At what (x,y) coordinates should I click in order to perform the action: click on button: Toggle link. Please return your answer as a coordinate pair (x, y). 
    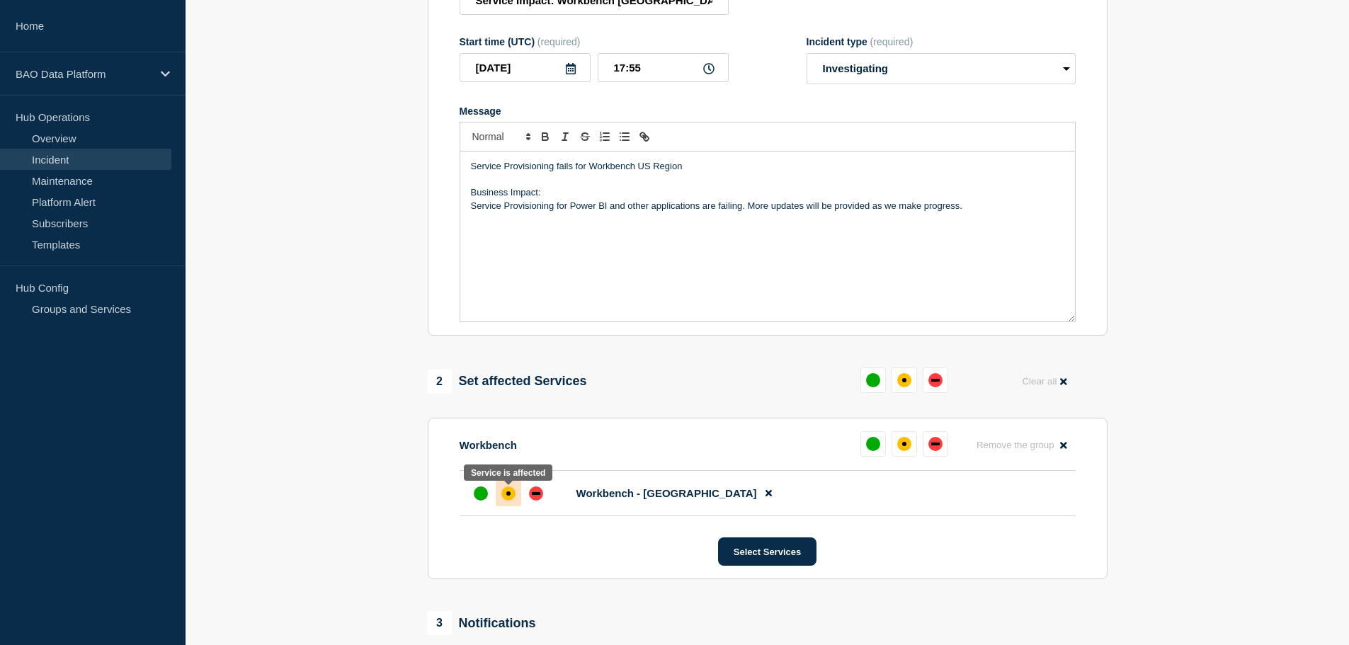
    Looking at the image, I should click on (645, 137).